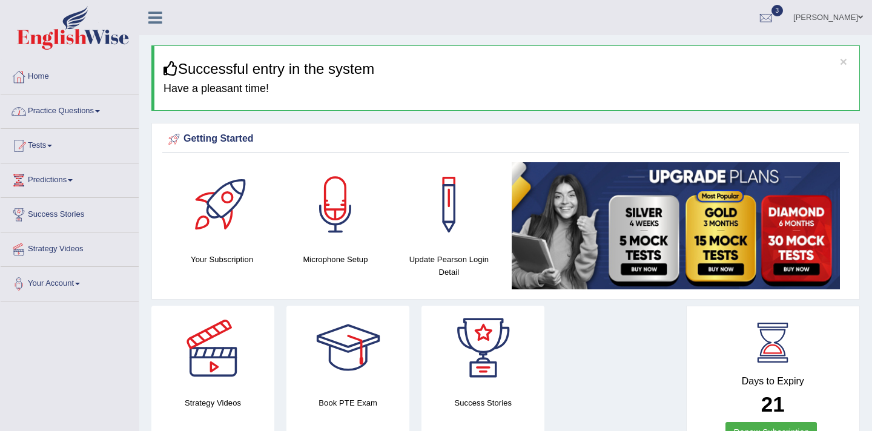 Image resolution: width=872 pixels, height=431 pixels. What do you see at coordinates (676, 226) in the screenshot?
I see `img: small5.jpg` at bounding box center [676, 226].